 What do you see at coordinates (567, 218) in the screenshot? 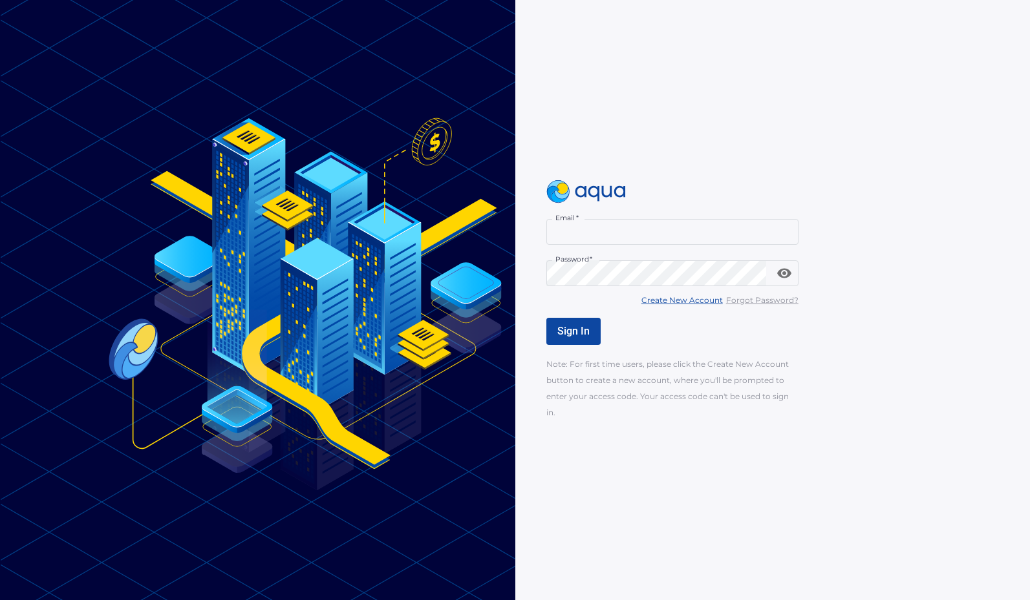
I see `label: Email` at bounding box center [567, 218].